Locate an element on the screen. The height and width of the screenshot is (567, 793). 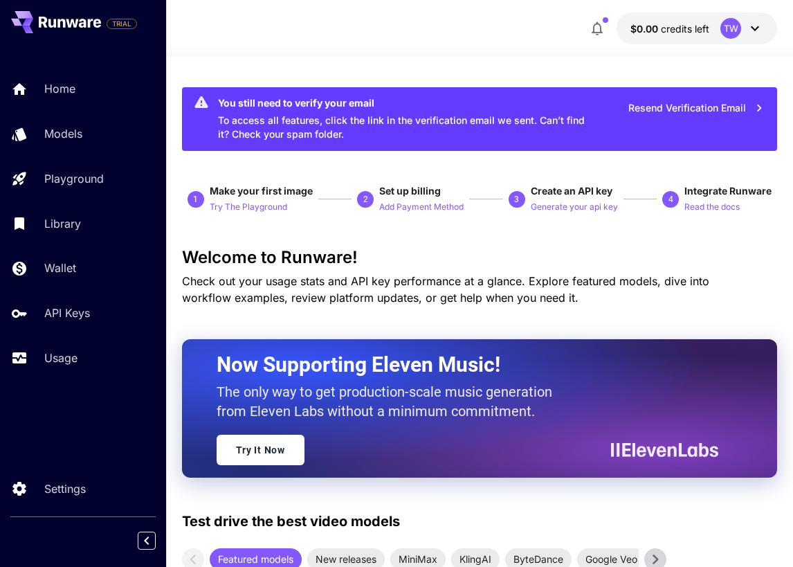
div: $0.00 is located at coordinates (670, 28).